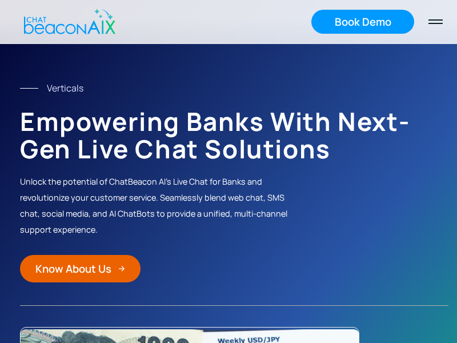  Describe the element at coordinates (29, 88) in the screenshot. I see `img: Line` at that location.